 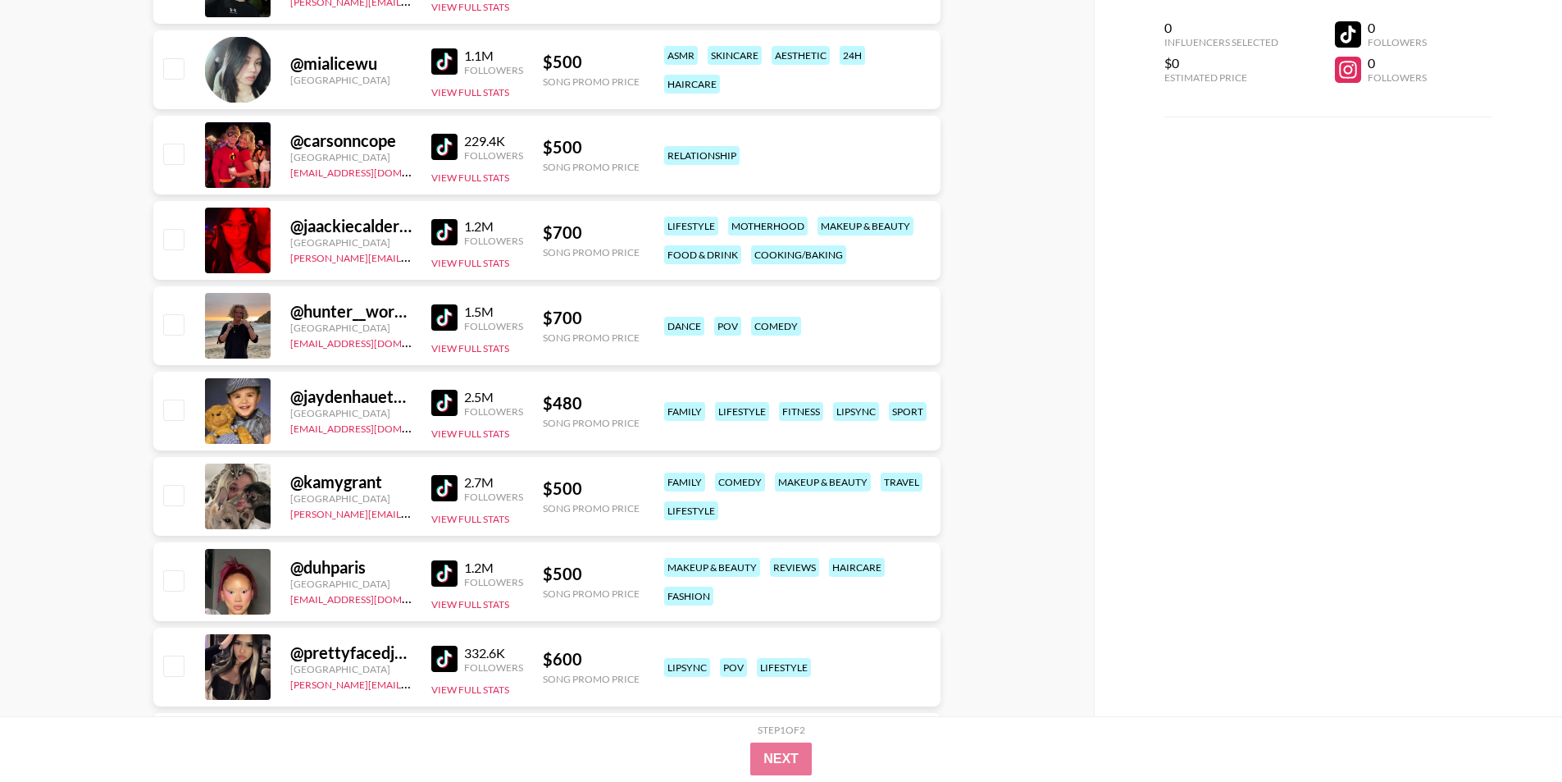 What do you see at coordinates (351, 311) in the screenshot?
I see `div: @ hunter__workman` at bounding box center [351, 311].